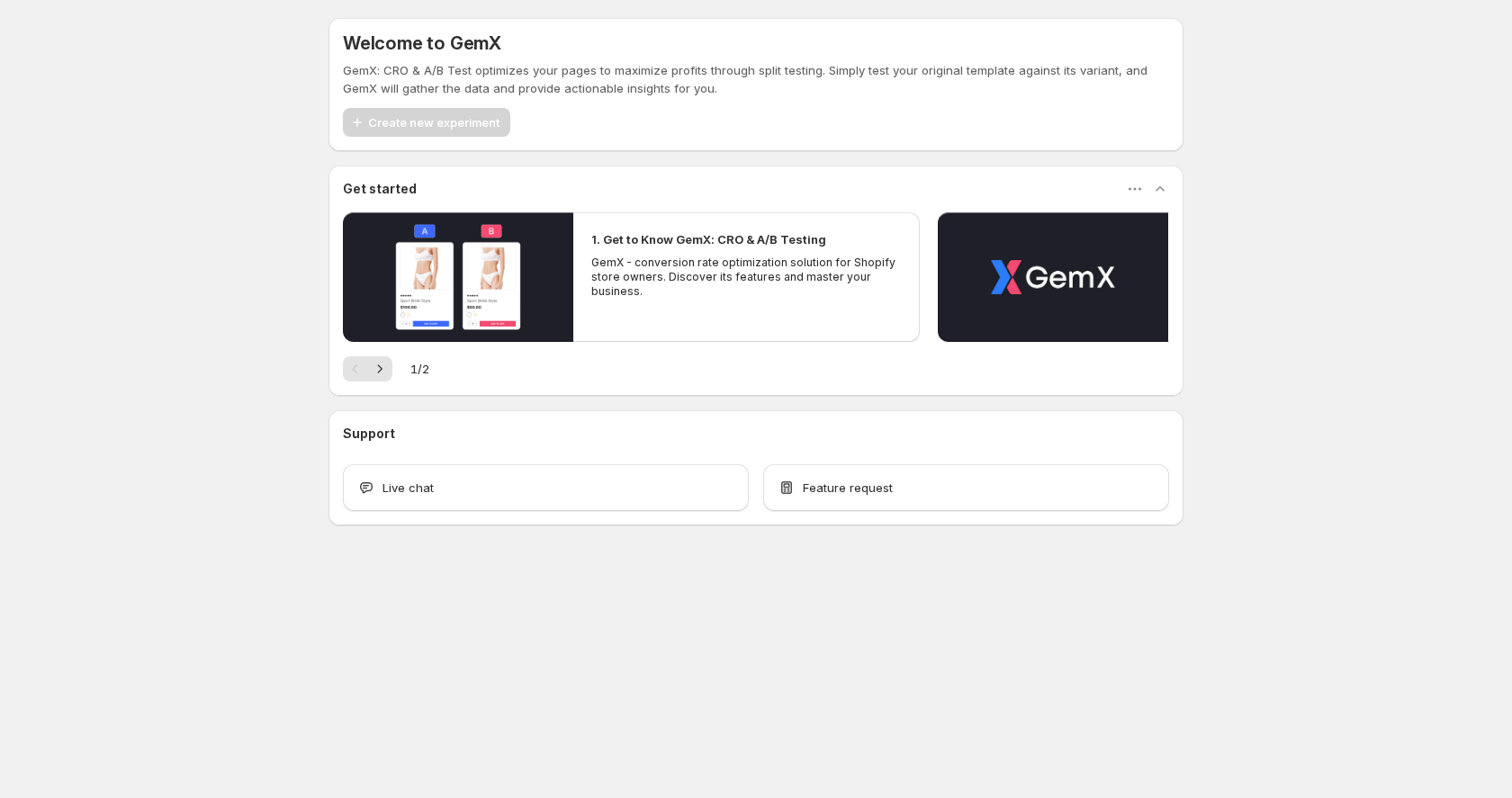 Image resolution: width=1512 pixels, height=798 pixels. I want to click on span: 1 / 2, so click(419, 369).